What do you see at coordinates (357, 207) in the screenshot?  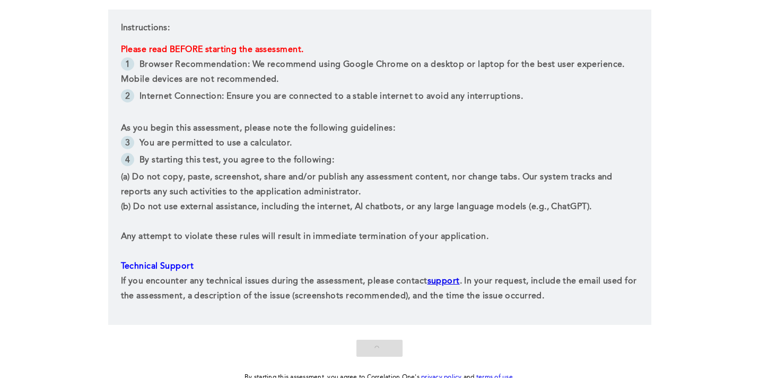 I see `span: (b) Do not use external assistance, including the internet, AI chatbots, or any large language mo...` at bounding box center [357, 207].